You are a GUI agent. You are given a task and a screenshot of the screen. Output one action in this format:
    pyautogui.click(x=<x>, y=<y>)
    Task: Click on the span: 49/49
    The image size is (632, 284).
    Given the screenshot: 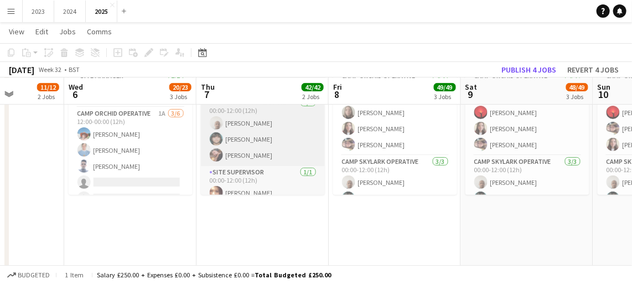 What is the action you would take?
    pyautogui.click(x=445, y=87)
    